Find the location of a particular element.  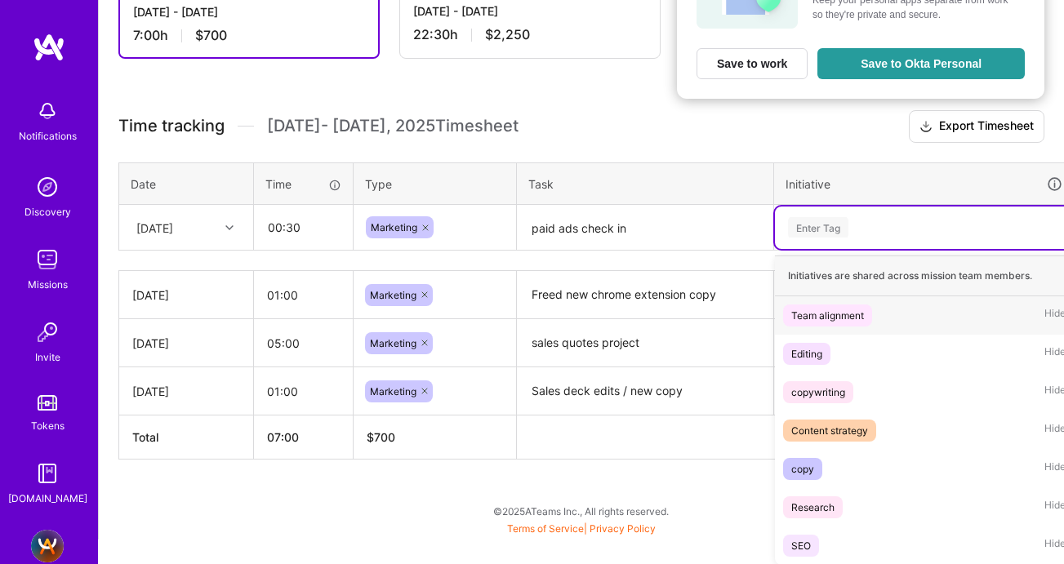

span: $2,250 is located at coordinates (507, 34).